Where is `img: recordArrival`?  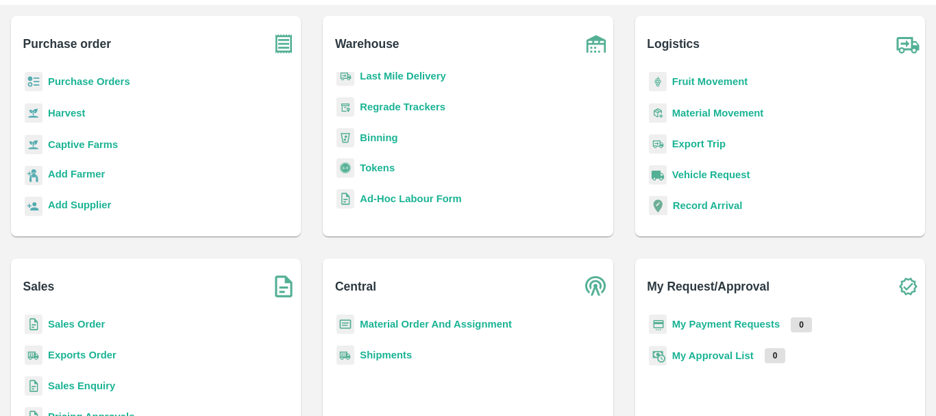
img: recordArrival is located at coordinates (658, 206).